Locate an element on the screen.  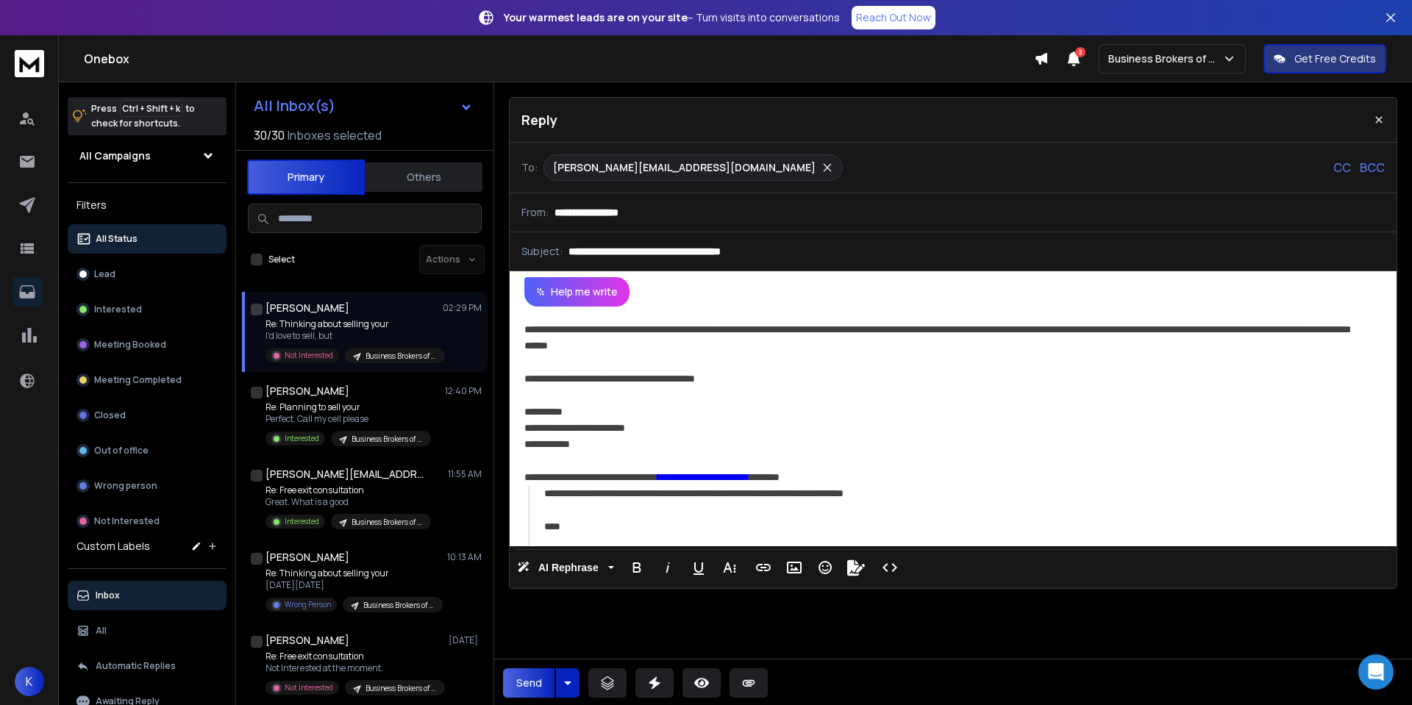
p: 02:29 PM is located at coordinates (462, 308).